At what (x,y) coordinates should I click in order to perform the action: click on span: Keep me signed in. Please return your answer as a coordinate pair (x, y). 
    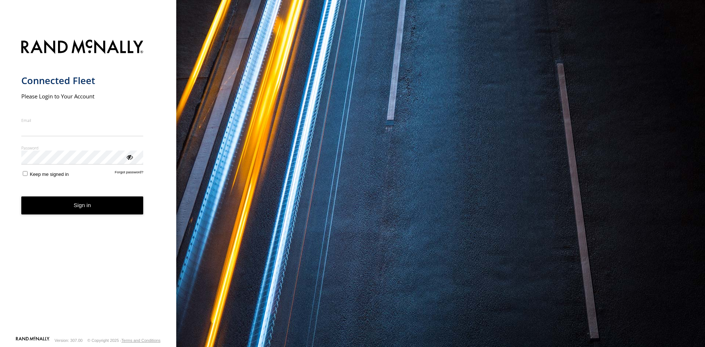
    Looking at the image, I should click on (49, 174).